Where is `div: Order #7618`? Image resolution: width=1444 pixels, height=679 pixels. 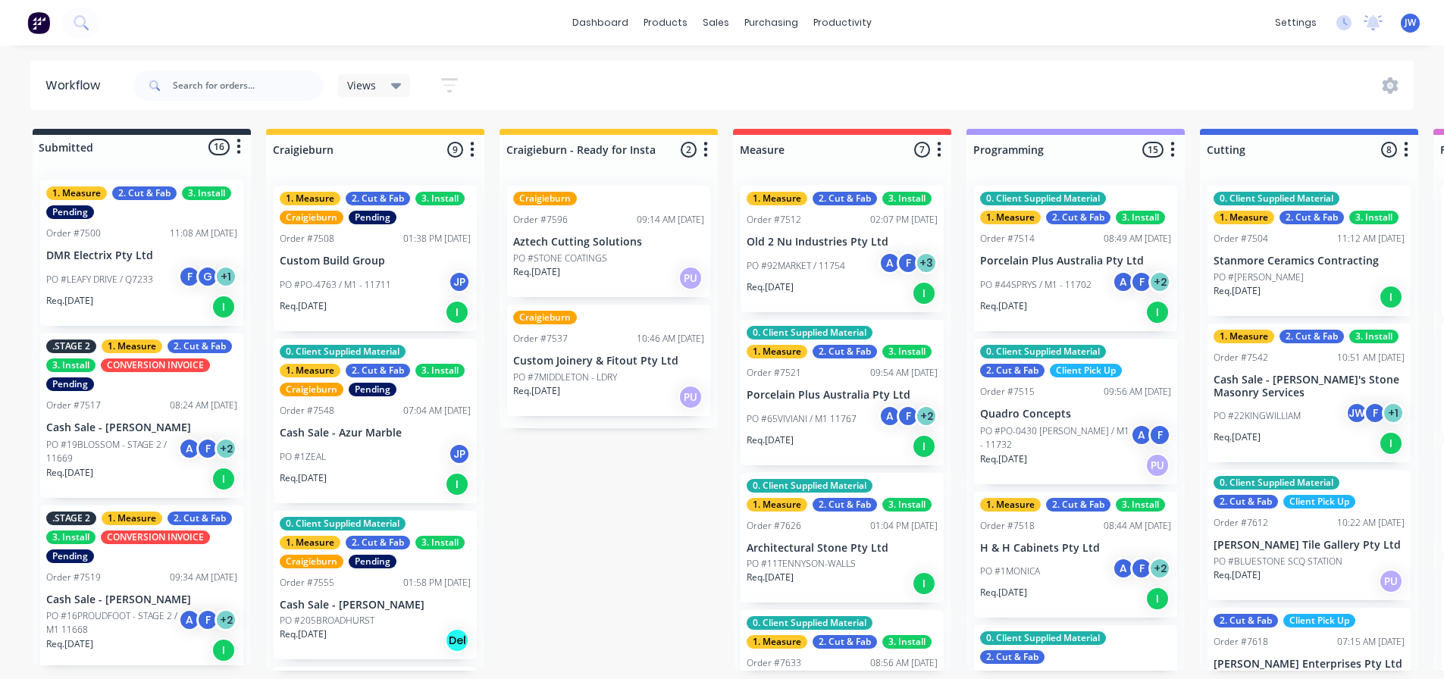
div: Order #7618 is located at coordinates (1241, 642).